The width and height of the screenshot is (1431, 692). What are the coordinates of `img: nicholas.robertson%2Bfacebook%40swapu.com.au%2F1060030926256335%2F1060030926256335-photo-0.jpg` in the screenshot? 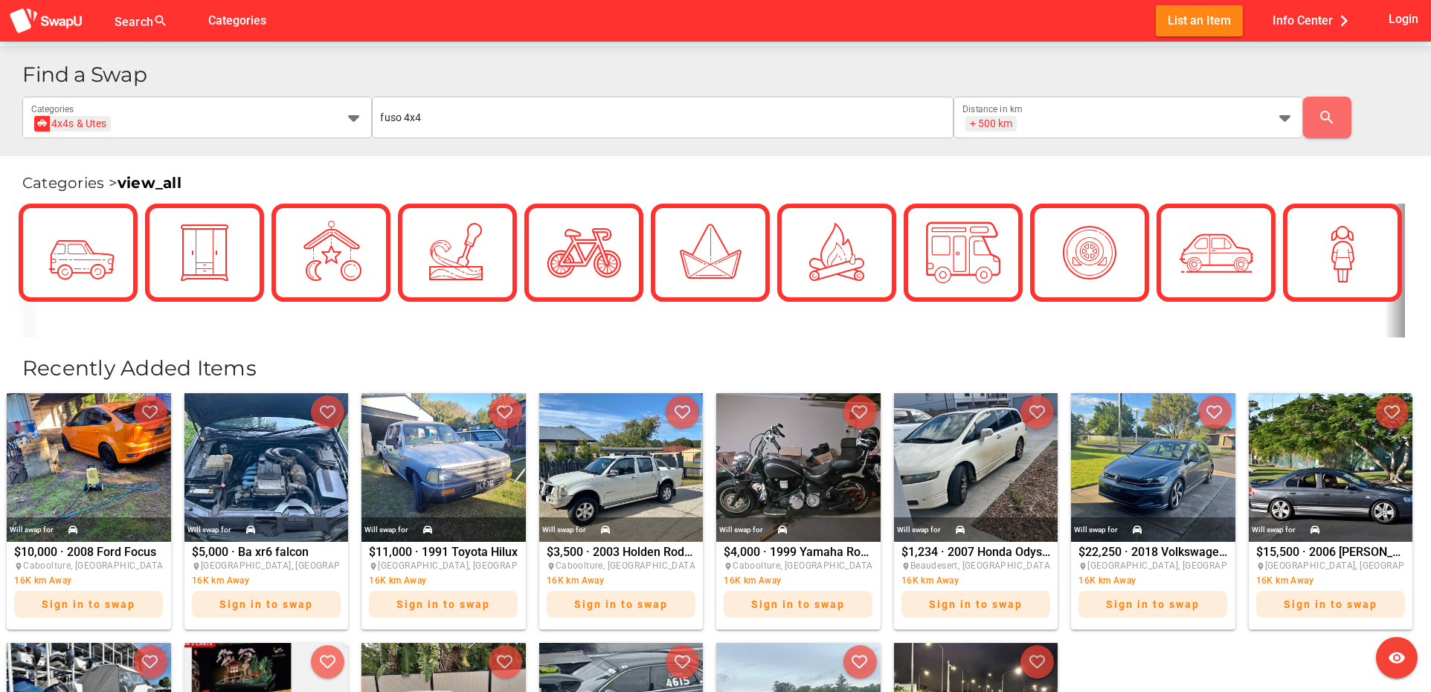 It's located at (798, 468).